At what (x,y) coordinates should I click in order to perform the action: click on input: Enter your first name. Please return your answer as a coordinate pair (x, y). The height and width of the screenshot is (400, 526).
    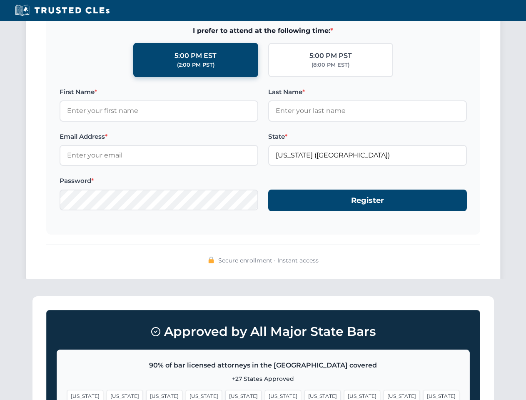
    Looking at the image, I should click on (159, 111).